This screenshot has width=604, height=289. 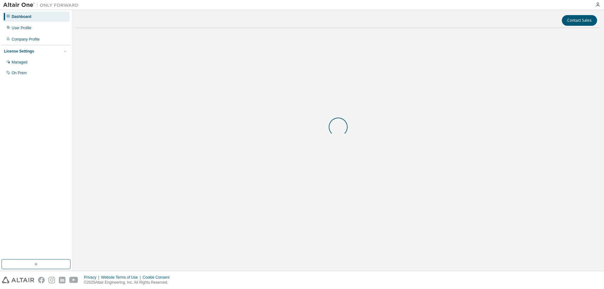 I want to click on div: On Prem, so click(x=19, y=73).